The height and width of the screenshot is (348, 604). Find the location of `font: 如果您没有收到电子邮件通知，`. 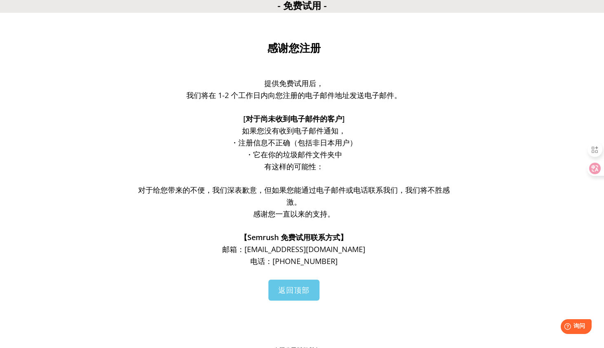

font: 如果您没有收到电子邮件通知， is located at coordinates (294, 131).